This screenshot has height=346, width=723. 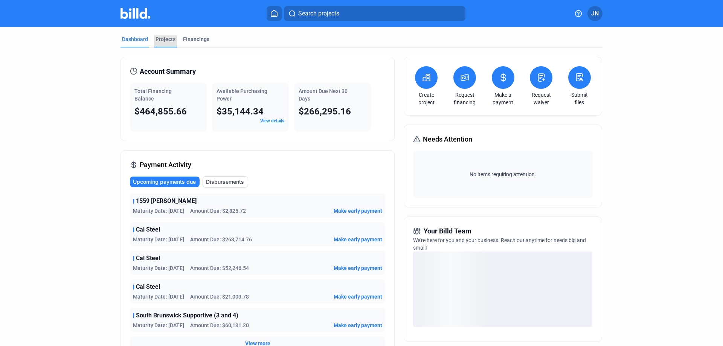 I want to click on a: Make a payment, so click(x=503, y=99).